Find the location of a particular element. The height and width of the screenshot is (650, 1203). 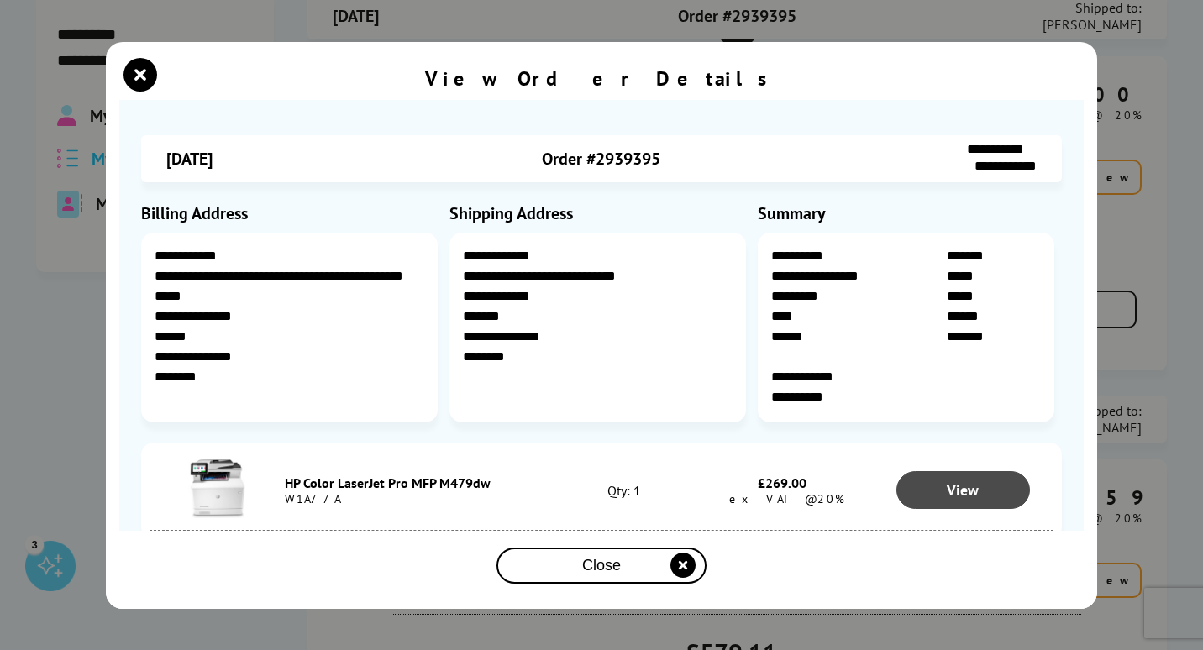

a: View is located at coordinates (963, 490).